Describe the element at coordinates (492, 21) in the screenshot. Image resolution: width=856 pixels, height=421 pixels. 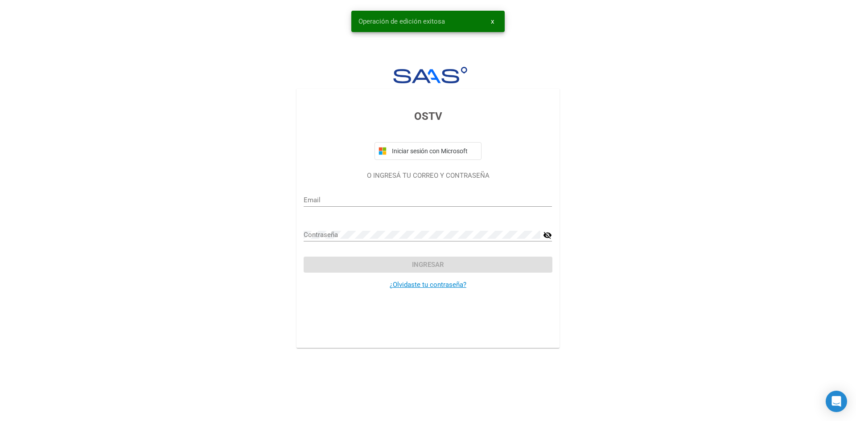
I see `span: x` at that location.